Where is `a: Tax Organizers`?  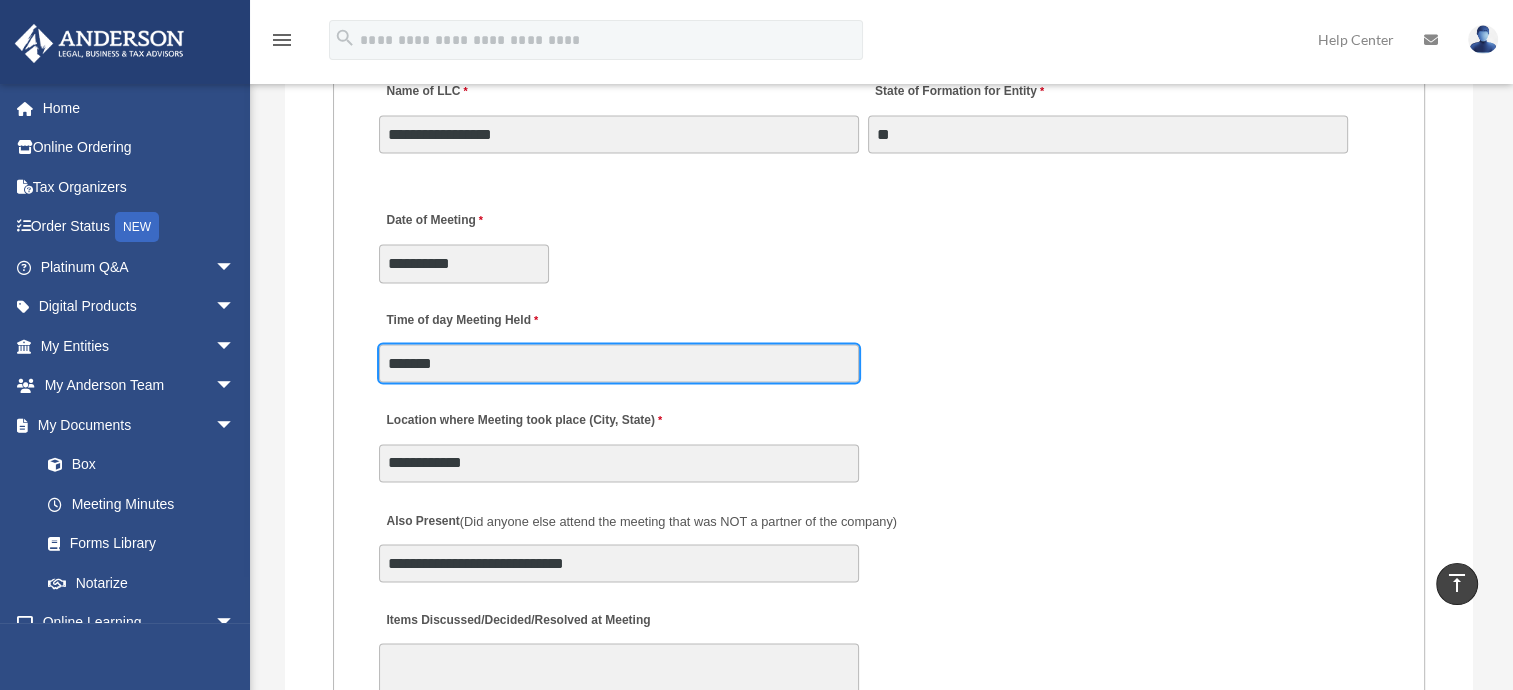 a: Tax Organizers is located at coordinates (139, 187).